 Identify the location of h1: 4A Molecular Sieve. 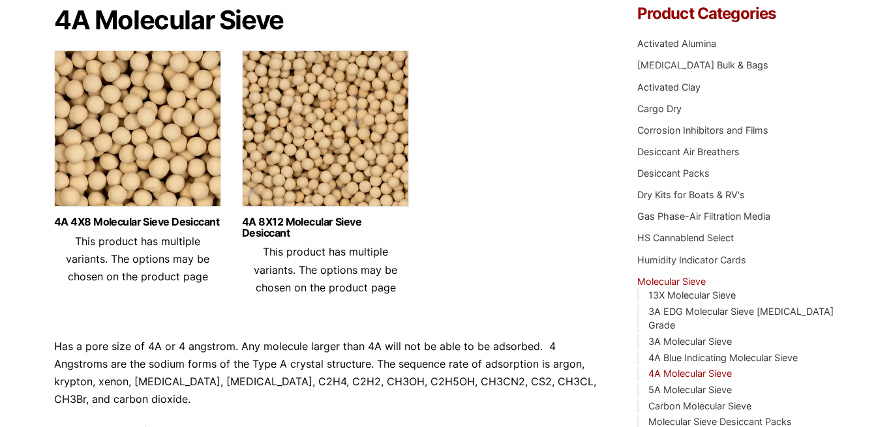
(326, 20).